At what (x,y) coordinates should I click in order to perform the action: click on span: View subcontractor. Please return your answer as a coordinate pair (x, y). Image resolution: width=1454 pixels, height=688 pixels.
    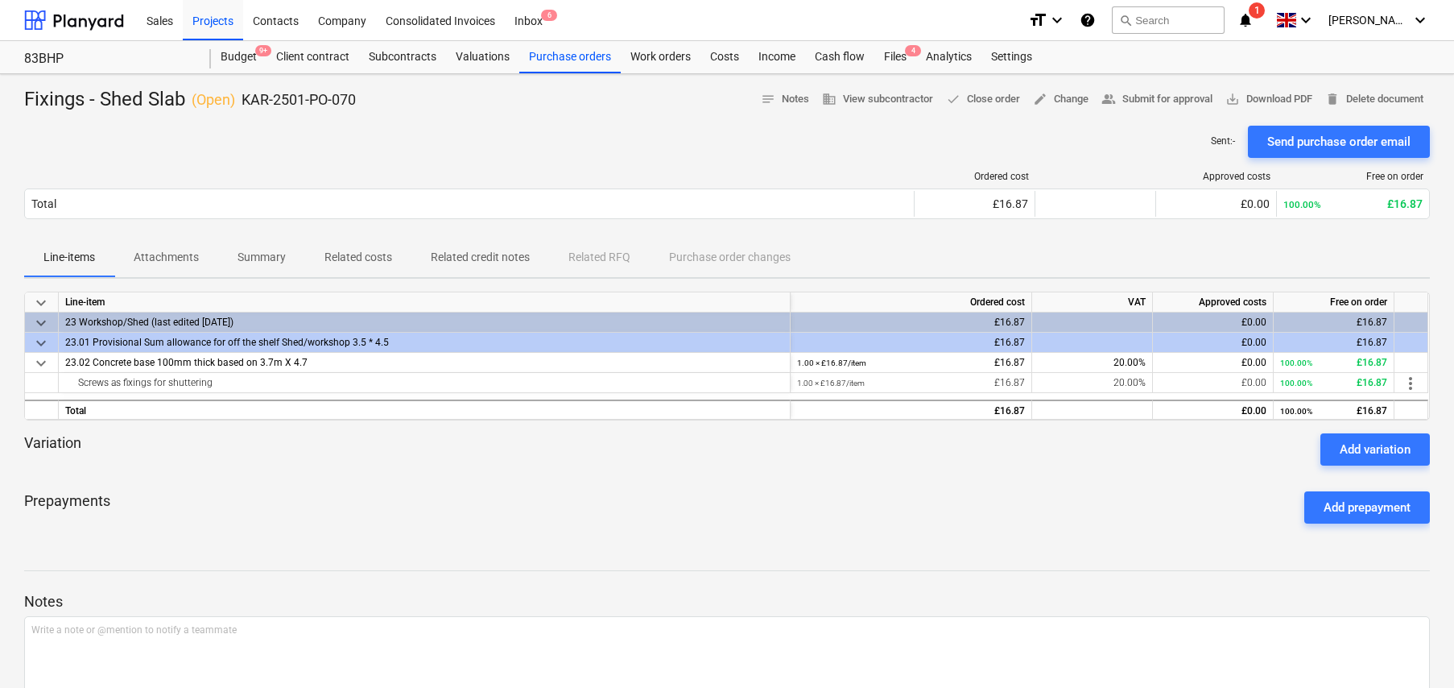
    Looking at the image, I should click on (878, 99).